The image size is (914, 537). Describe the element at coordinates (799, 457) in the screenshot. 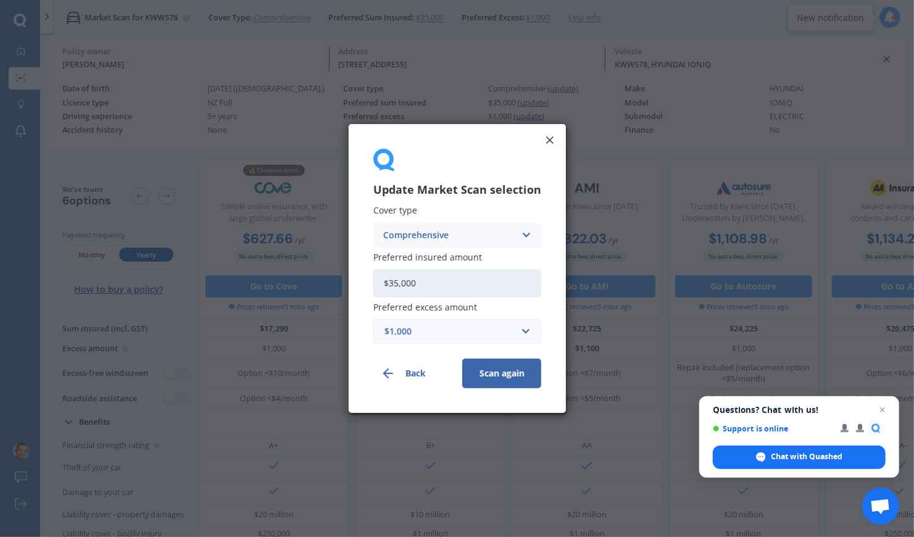

I see `div: Chat with Quashed` at that location.